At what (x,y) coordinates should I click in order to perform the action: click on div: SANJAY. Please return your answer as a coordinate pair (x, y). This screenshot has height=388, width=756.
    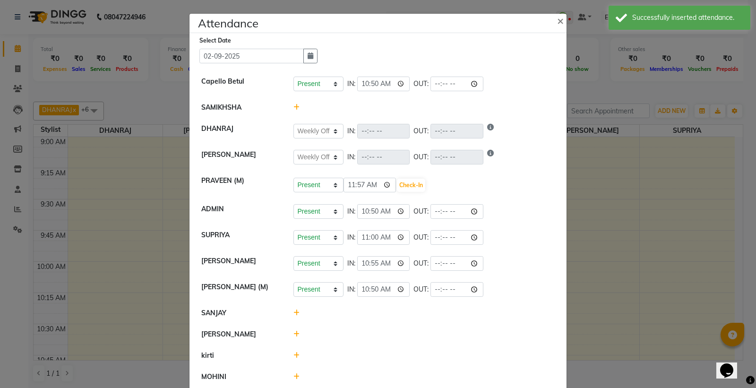
    Looking at the image, I should click on (240, 313).